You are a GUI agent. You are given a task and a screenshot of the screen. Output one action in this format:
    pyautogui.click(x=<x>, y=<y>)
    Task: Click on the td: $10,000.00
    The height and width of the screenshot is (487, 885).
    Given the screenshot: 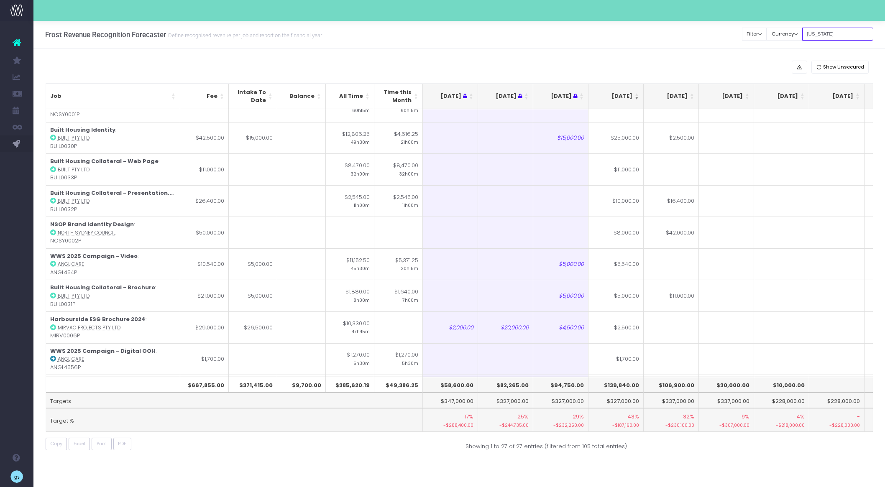 What is the action you would take?
    pyautogui.click(x=616, y=201)
    